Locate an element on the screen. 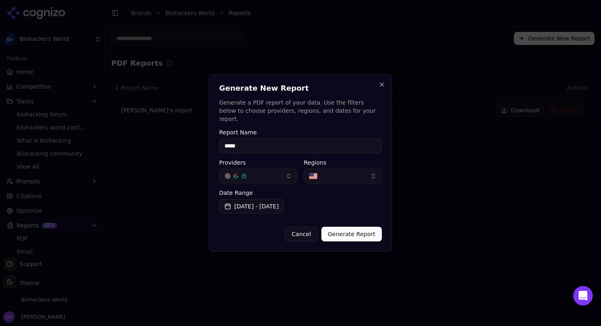  label: Regions is located at coordinates (342, 163).